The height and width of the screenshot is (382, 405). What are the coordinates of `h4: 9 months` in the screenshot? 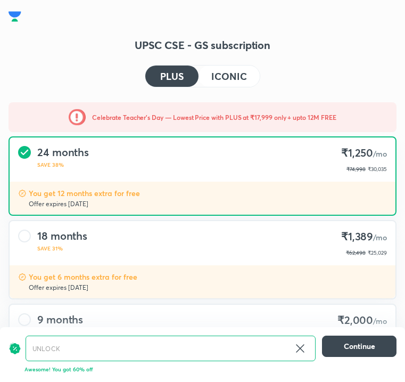 It's located at (60, 320).